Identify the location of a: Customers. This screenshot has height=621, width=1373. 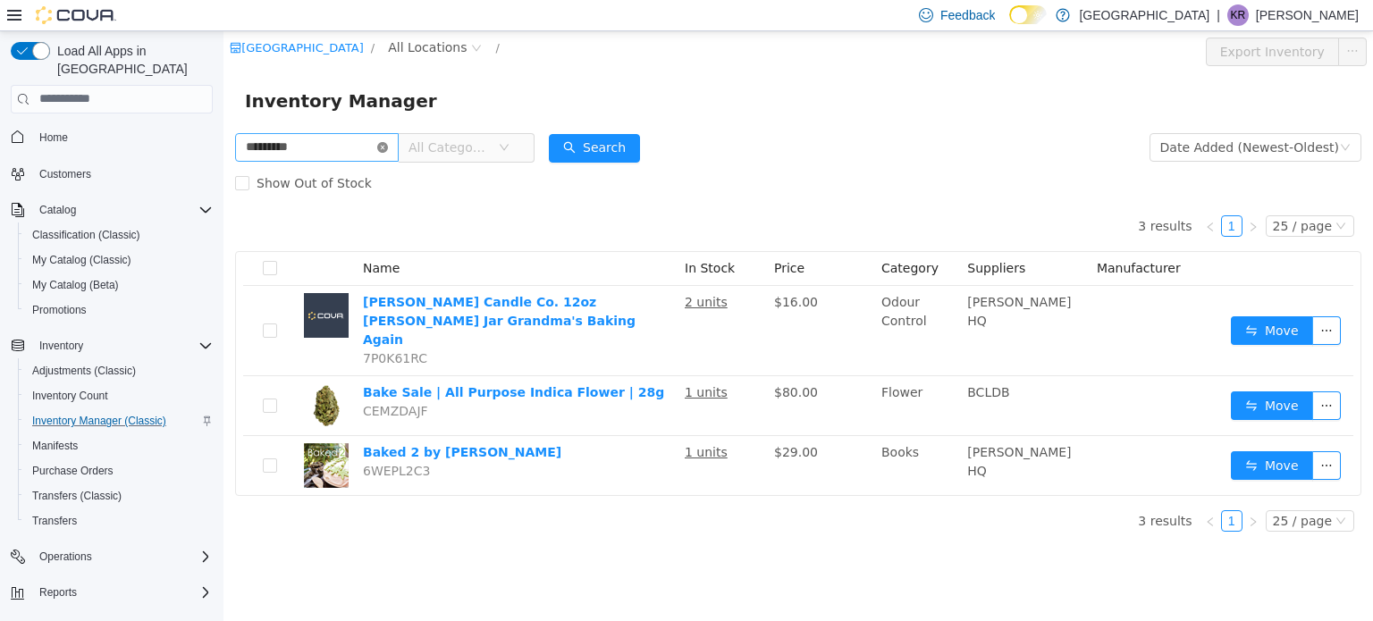
(65, 174).